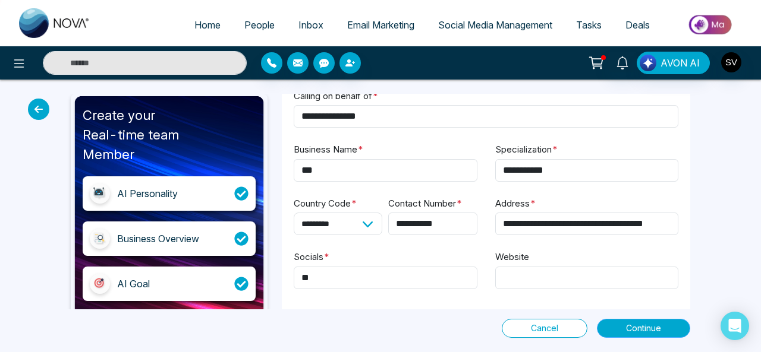  I want to click on span: Cancel, so click(544, 329).